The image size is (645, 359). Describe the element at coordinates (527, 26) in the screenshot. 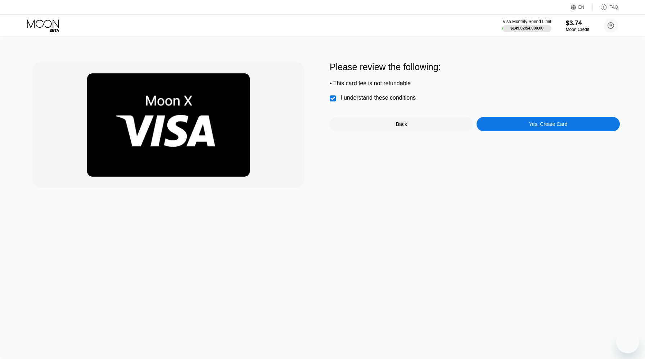

I see `div: Visa Monthly Spend Limit$149.02/$4,000.00` at that location.